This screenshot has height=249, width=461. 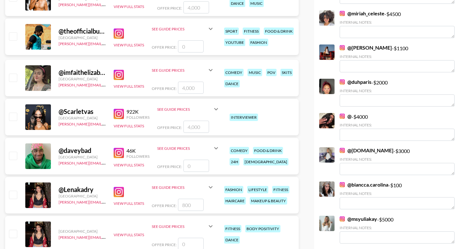 I want to click on div: @ Lenakadry, so click(x=82, y=190).